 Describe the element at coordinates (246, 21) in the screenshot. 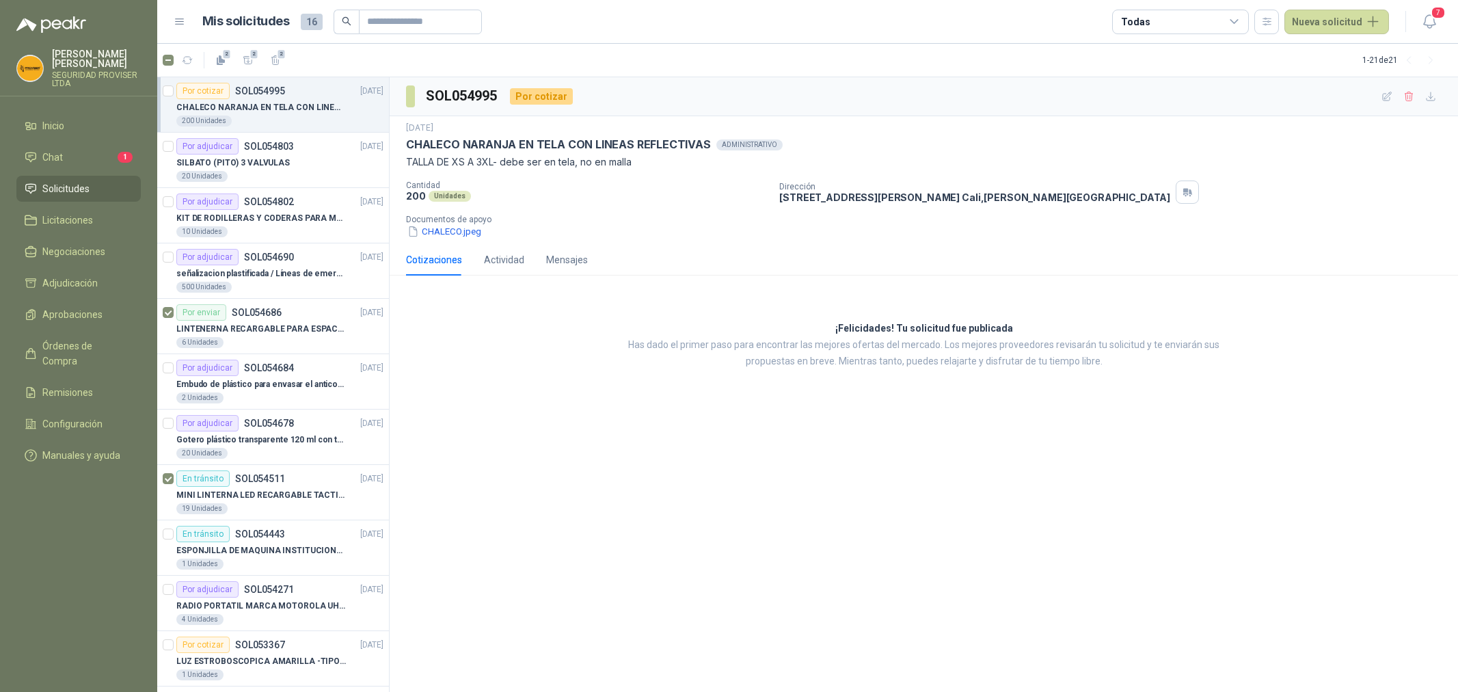

I see `h1: Mis solicitudes` at that location.